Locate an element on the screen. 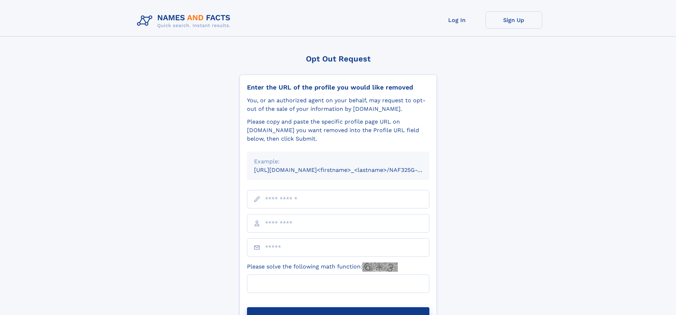  div: Opt Out Request is located at coordinates (338, 59).